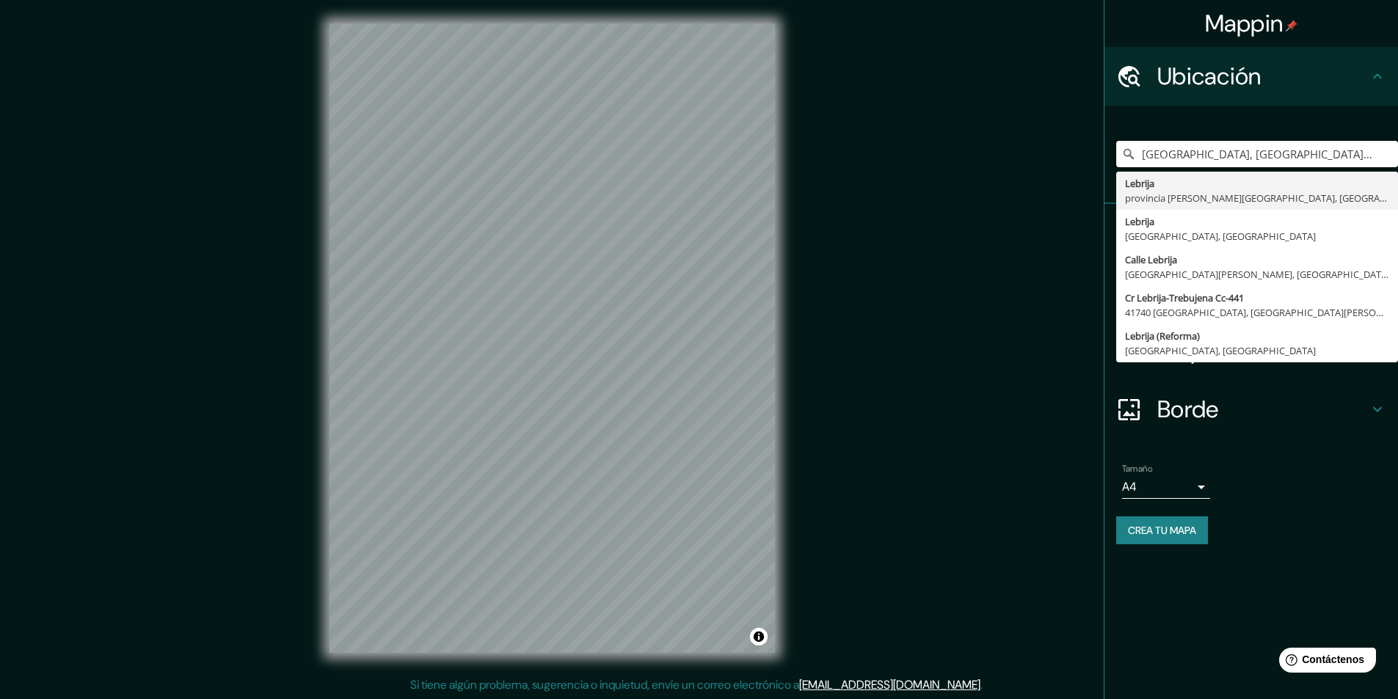  Describe the element at coordinates (1251, 76) in the screenshot. I see `div: Ubicación` at that location.